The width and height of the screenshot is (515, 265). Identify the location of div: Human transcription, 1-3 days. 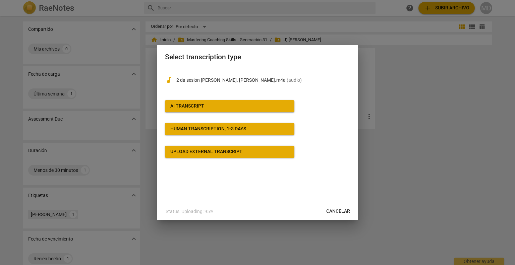
(208, 129).